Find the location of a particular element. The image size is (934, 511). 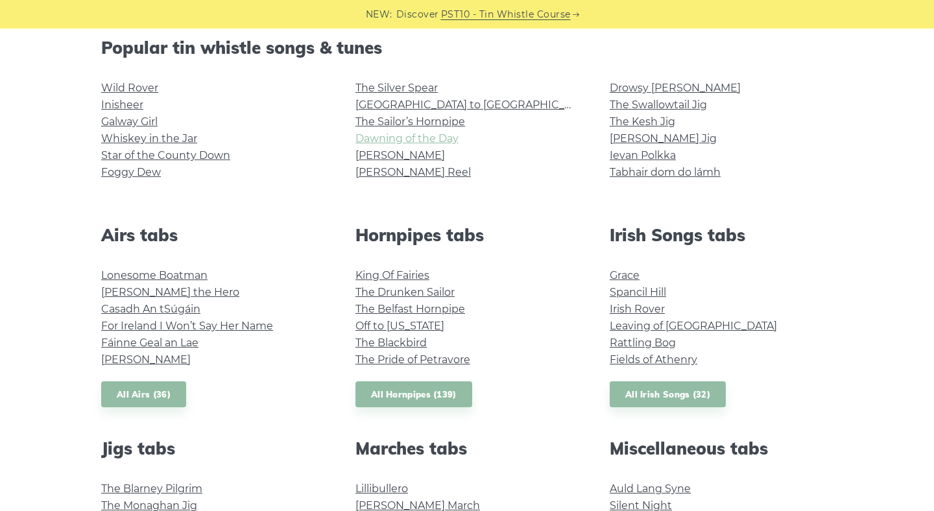

h2: Hornpipes tabs is located at coordinates (467, 235).